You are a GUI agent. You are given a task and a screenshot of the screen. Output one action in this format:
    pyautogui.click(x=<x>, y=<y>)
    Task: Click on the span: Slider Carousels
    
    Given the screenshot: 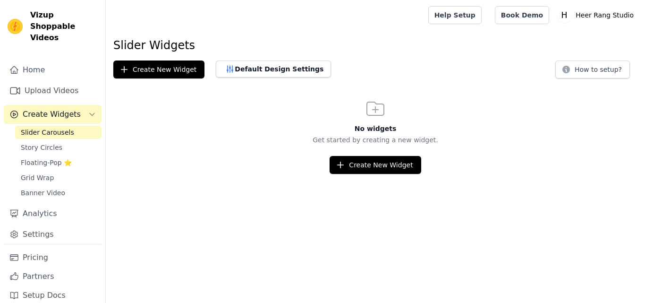 What is the action you would take?
    pyautogui.click(x=47, y=132)
    